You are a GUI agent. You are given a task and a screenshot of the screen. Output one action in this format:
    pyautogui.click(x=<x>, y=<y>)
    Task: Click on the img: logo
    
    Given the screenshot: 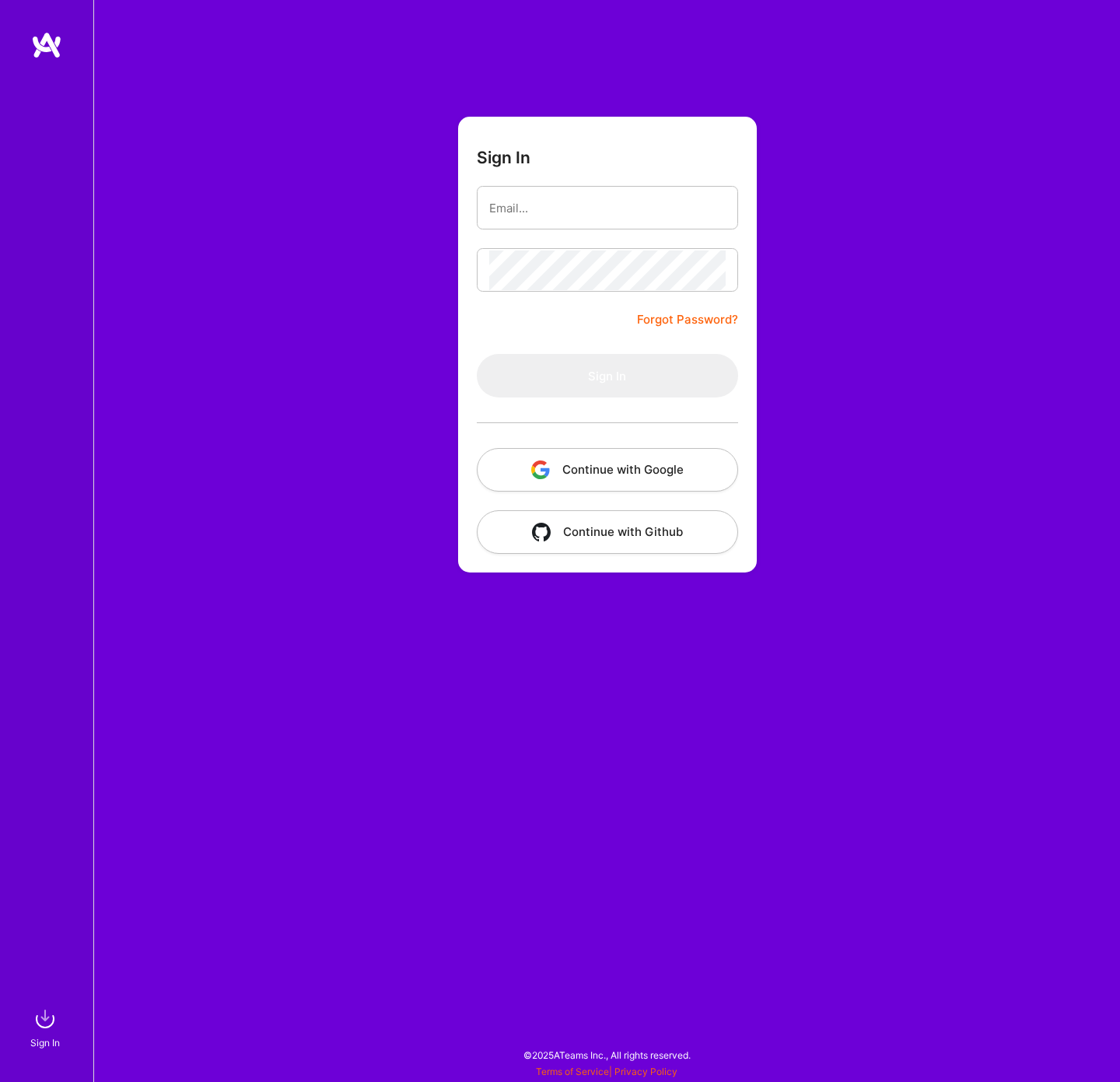 What is the action you would take?
    pyautogui.click(x=47, y=45)
    